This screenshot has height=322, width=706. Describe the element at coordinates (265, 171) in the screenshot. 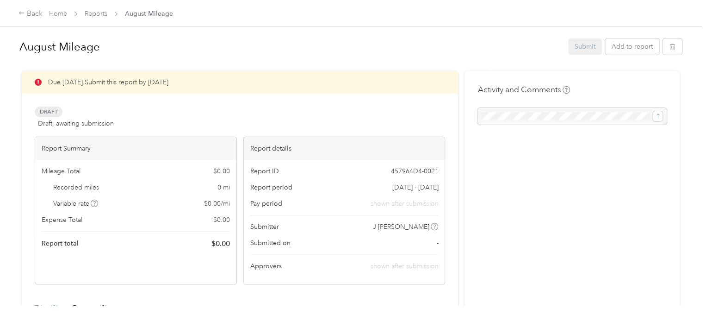

I see `span: Report ID` at that location.